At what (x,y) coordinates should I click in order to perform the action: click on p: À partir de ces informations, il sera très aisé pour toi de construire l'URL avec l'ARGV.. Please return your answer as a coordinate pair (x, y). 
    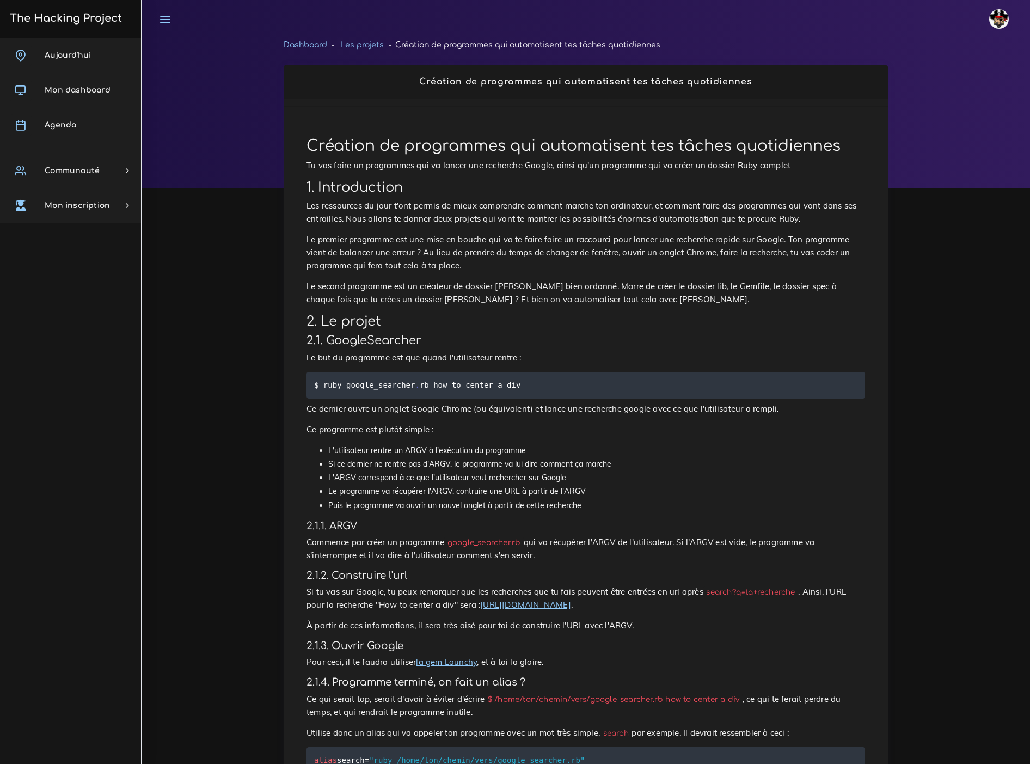
    Looking at the image, I should click on (586, 625).